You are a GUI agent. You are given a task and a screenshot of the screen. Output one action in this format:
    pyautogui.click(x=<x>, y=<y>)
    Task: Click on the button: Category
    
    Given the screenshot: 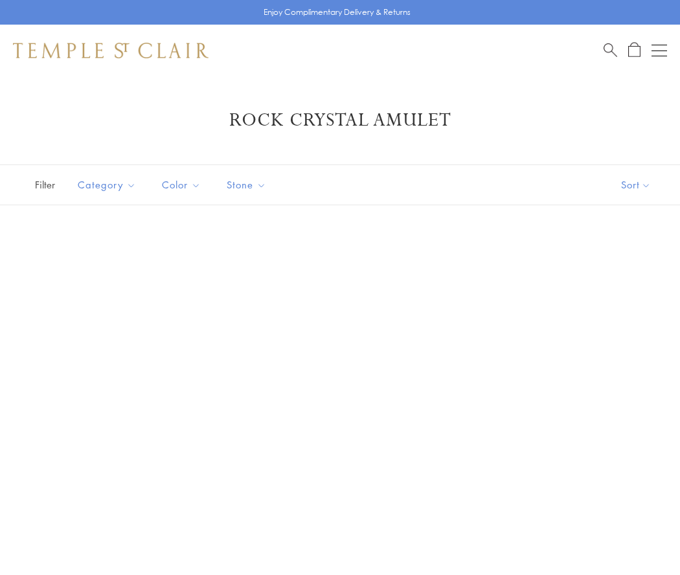 What is the action you would take?
    pyautogui.click(x=107, y=185)
    